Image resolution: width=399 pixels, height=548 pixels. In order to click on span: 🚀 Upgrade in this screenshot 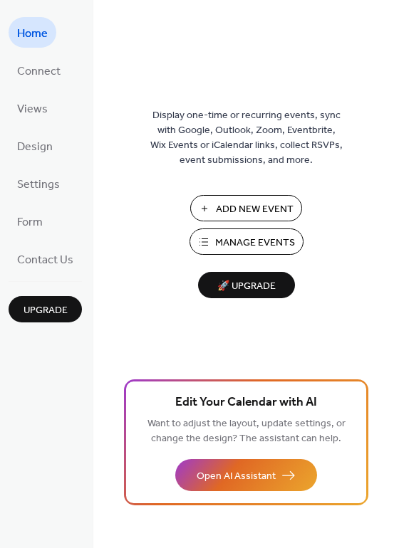, I will do `click(246, 286)`.